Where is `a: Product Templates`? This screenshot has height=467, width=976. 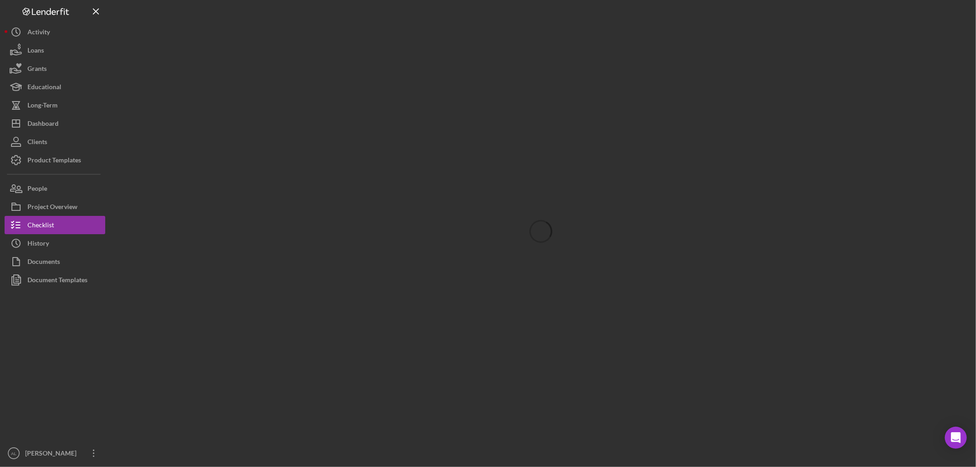
a: Product Templates is located at coordinates (55, 160).